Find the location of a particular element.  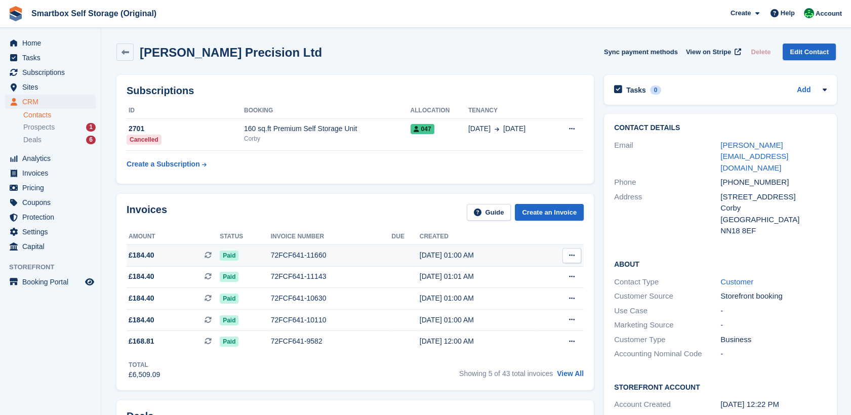

a: Preview store is located at coordinates (90, 282).